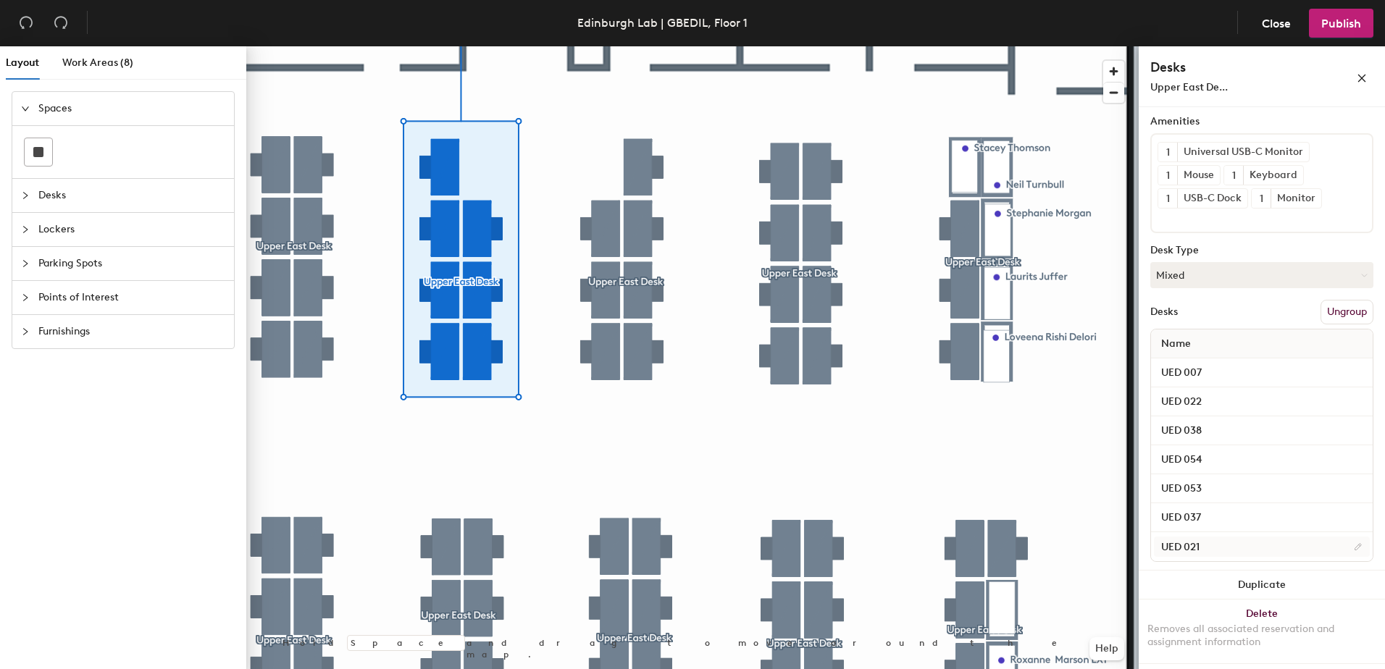 The width and height of the screenshot is (1385, 669). What do you see at coordinates (1341, 23) in the screenshot?
I see `button: Publish` at bounding box center [1341, 23].